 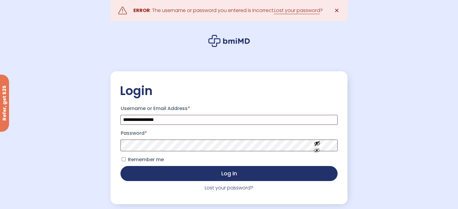 I want to click on h2: Login, so click(x=229, y=91).